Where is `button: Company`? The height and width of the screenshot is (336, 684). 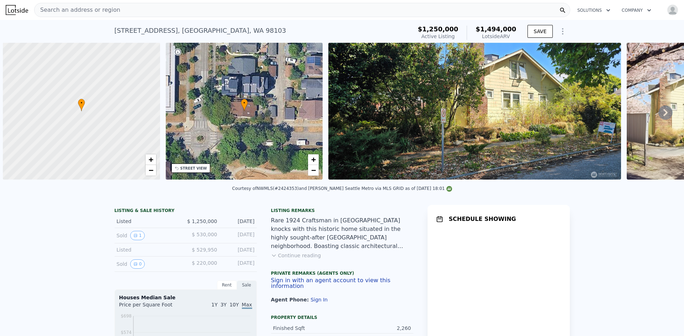
button: Company is located at coordinates (637, 10).